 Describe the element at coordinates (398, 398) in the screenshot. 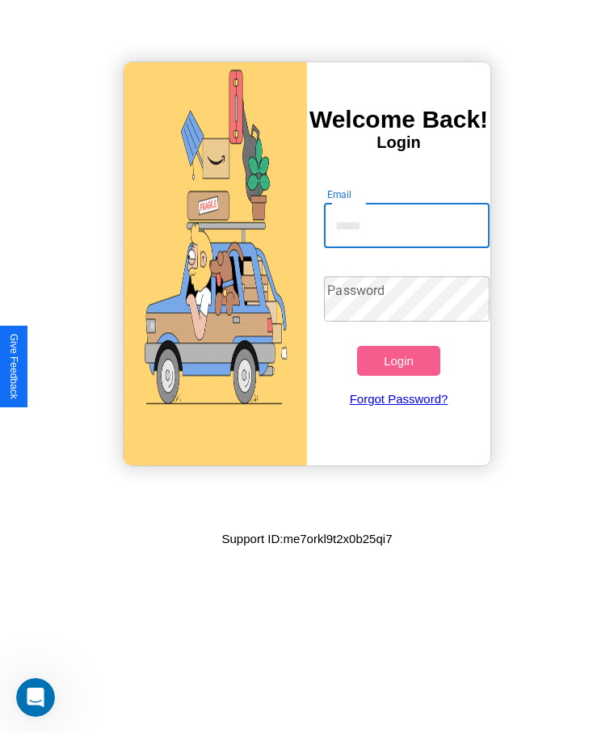

I see `a: Forgot Password?` at that location.